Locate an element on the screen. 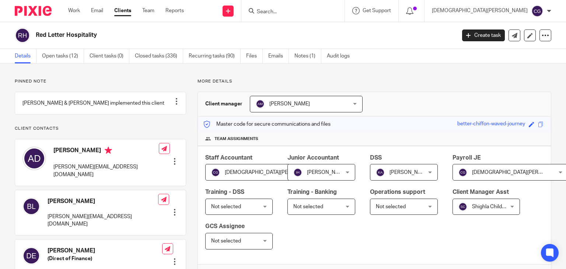 This screenshot has height=269, width=566. p: Client contacts is located at coordinates (100, 129).